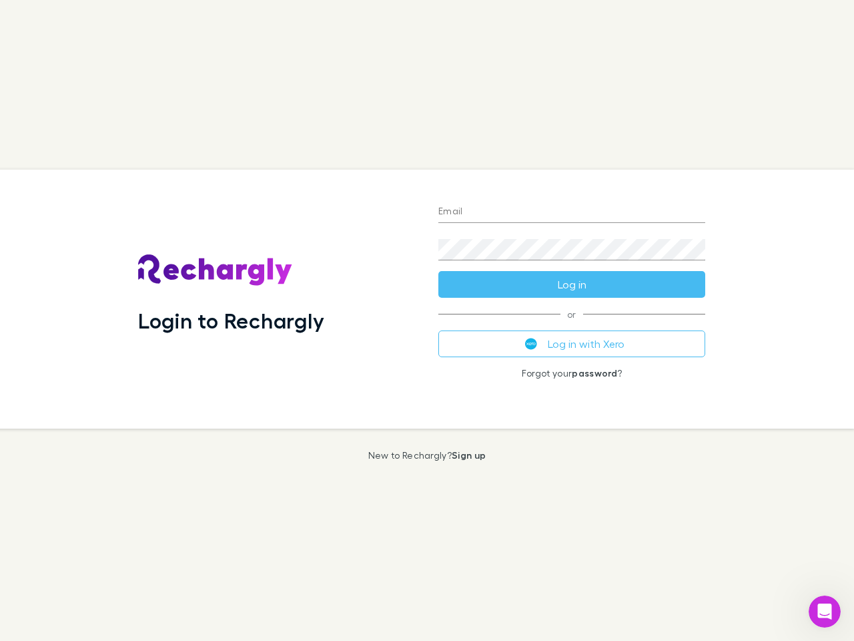 Image resolution: width=854 pixels, height=641 pixels. Describe the element at coordinates (216, 270) in the screenshot. I see `img: Rechargly's Logo` at that location.